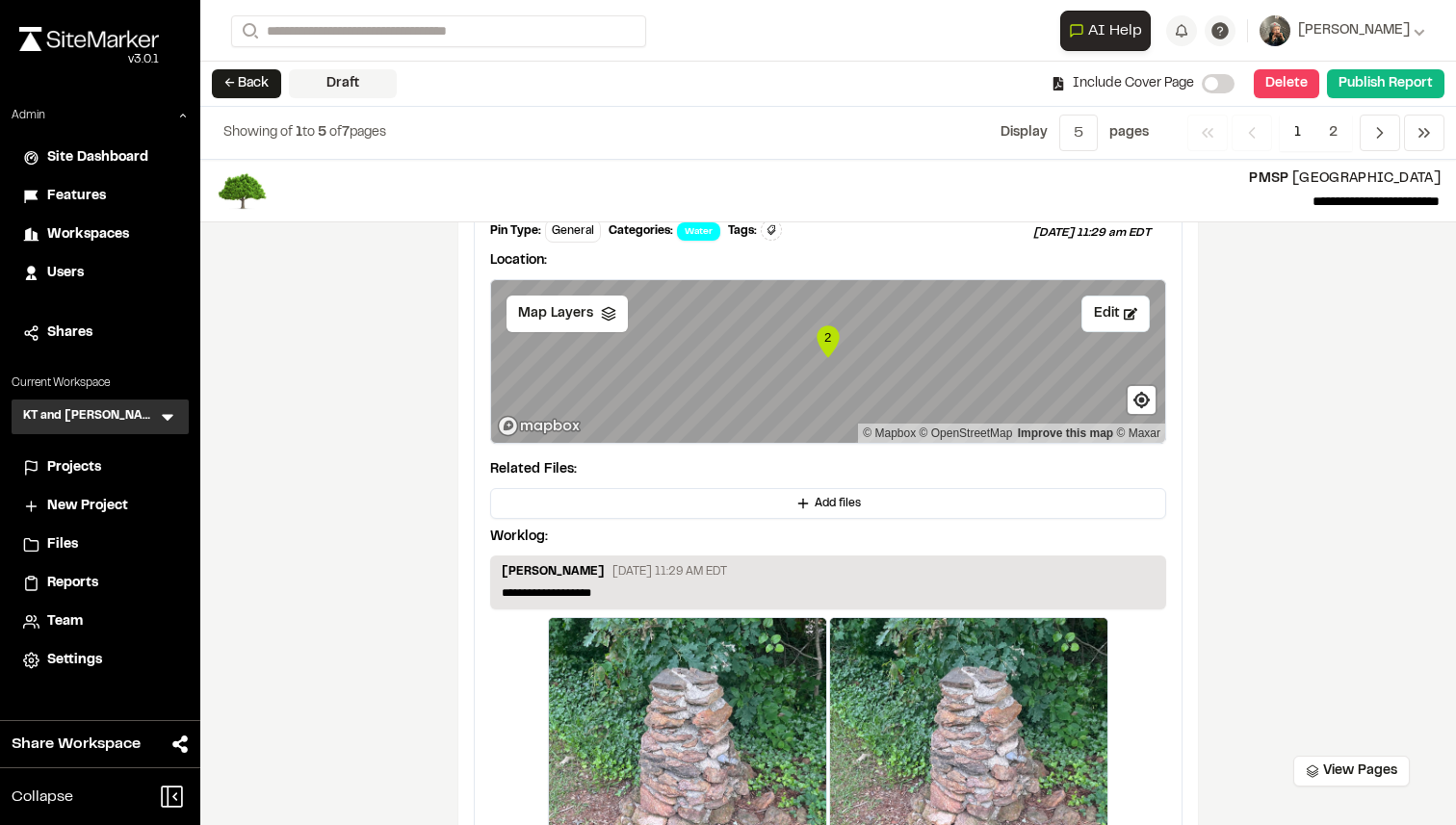  Describe the element at coordinates (76, 196) in the screenshot. I see `span: Features` at that location.